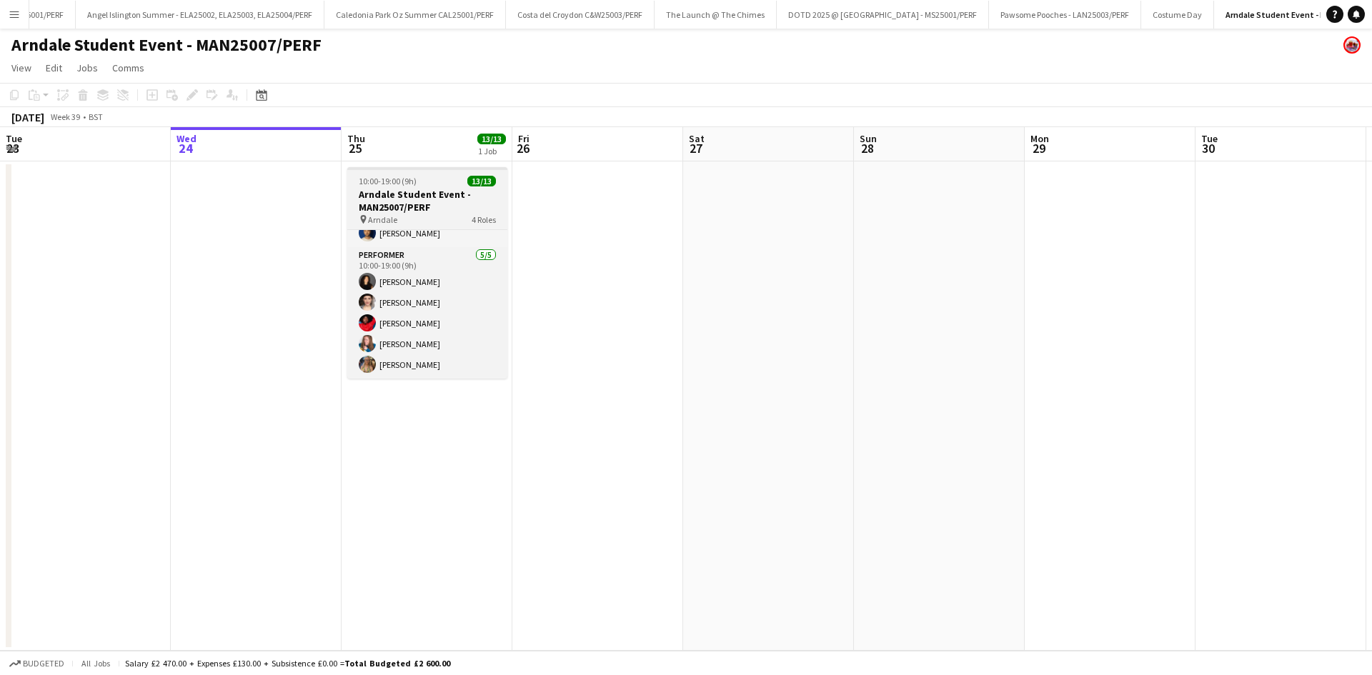 The height and width of the screenshot is (675, 1372). I want to click on span: 24, so click(185, 148).